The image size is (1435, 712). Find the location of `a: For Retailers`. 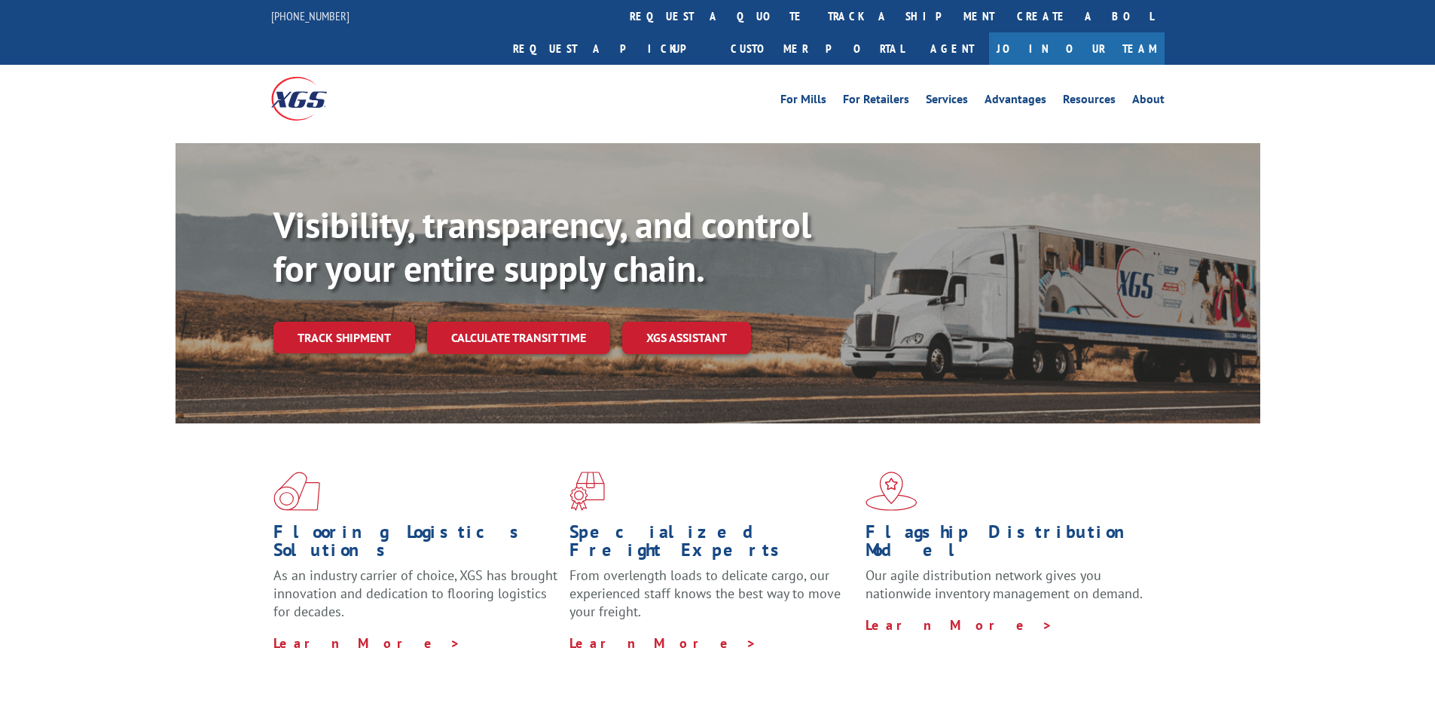

a: For Retailers is located at coordinates (876, 102).